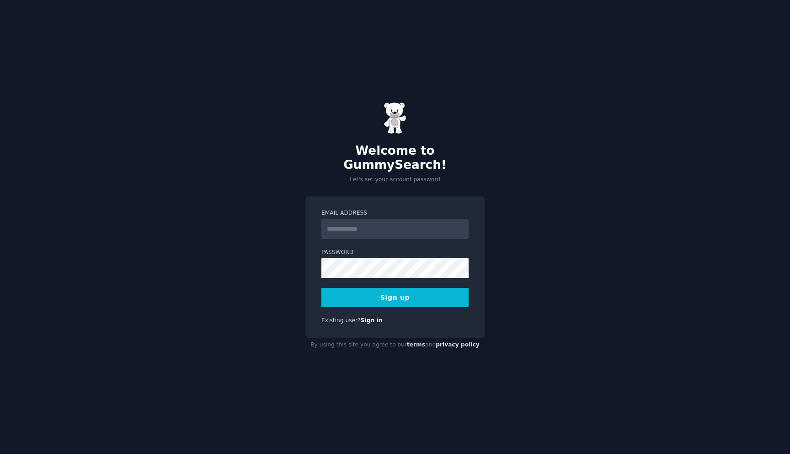 Image resolution: width=790 pixels, height=454 pixels. I want to click on a: Sign in, so click(372, 320).